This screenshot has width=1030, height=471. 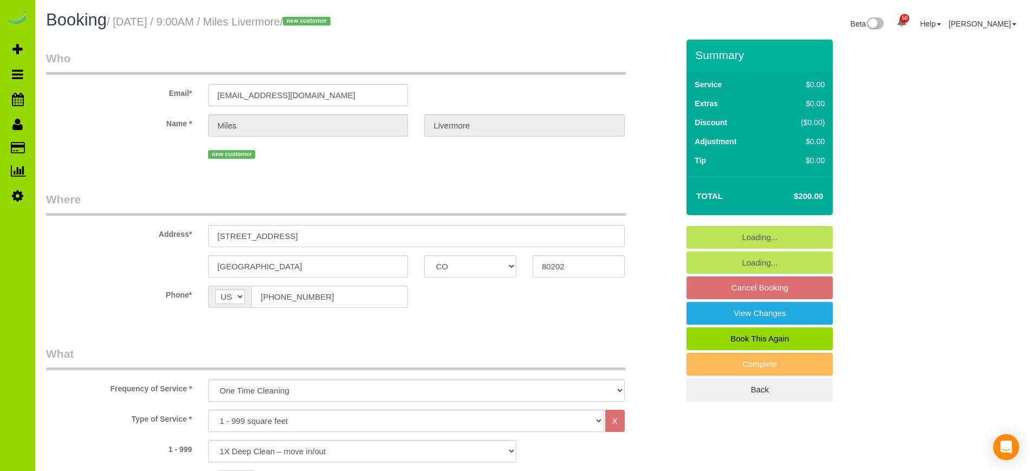 I want to click on input: First Name*, so click(x=308, y=125).